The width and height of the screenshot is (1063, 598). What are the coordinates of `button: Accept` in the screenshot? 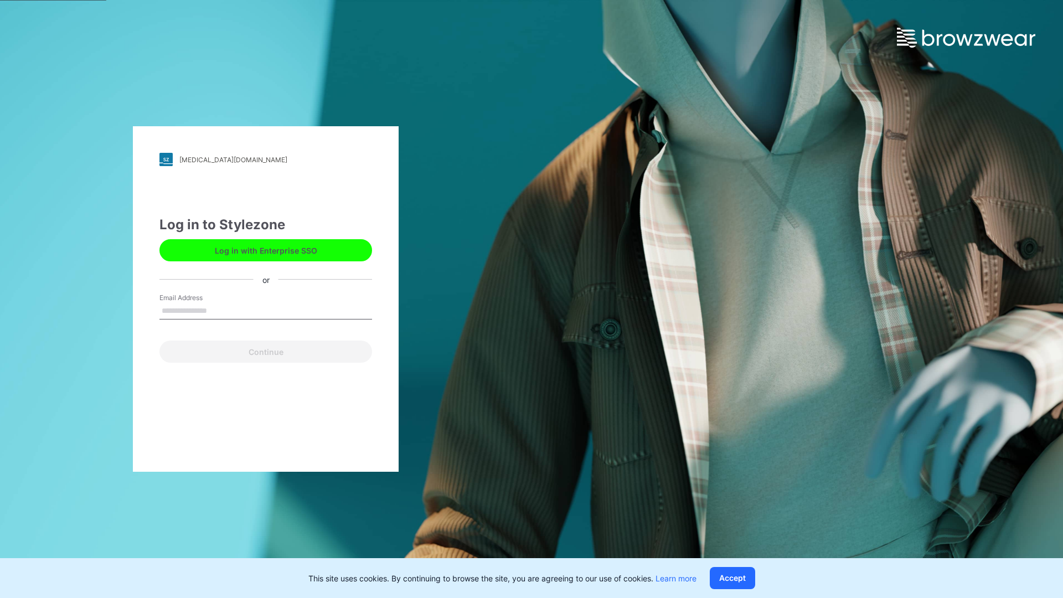 It's located at (732, 578).